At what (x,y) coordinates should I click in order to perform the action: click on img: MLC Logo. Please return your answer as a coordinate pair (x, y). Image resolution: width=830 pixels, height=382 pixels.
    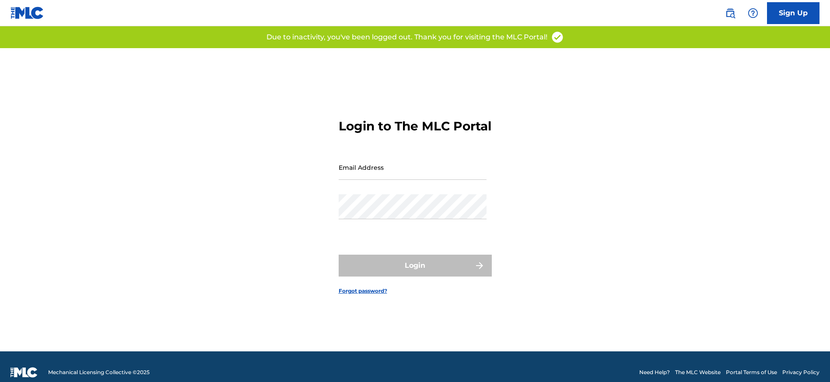
    Looking at the image, I should click on (27, 13).